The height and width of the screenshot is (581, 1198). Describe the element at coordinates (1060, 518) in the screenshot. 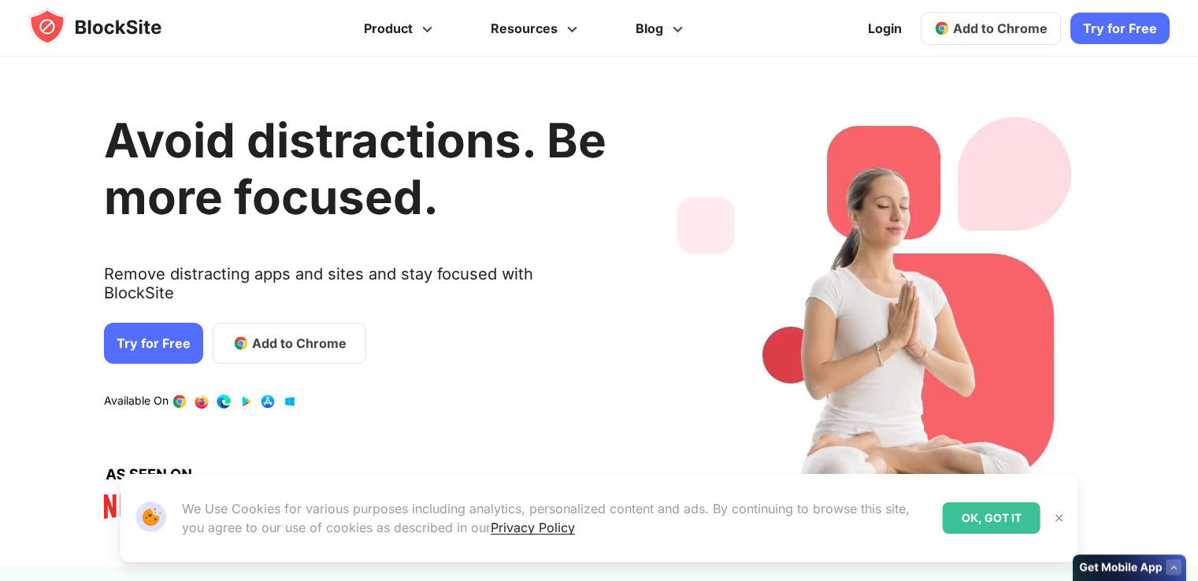

I see `img: Close` at that location.